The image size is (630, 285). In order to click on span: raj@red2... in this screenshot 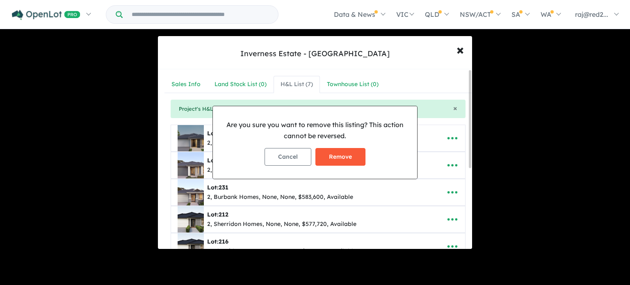, I will do `click(591, 14)`.